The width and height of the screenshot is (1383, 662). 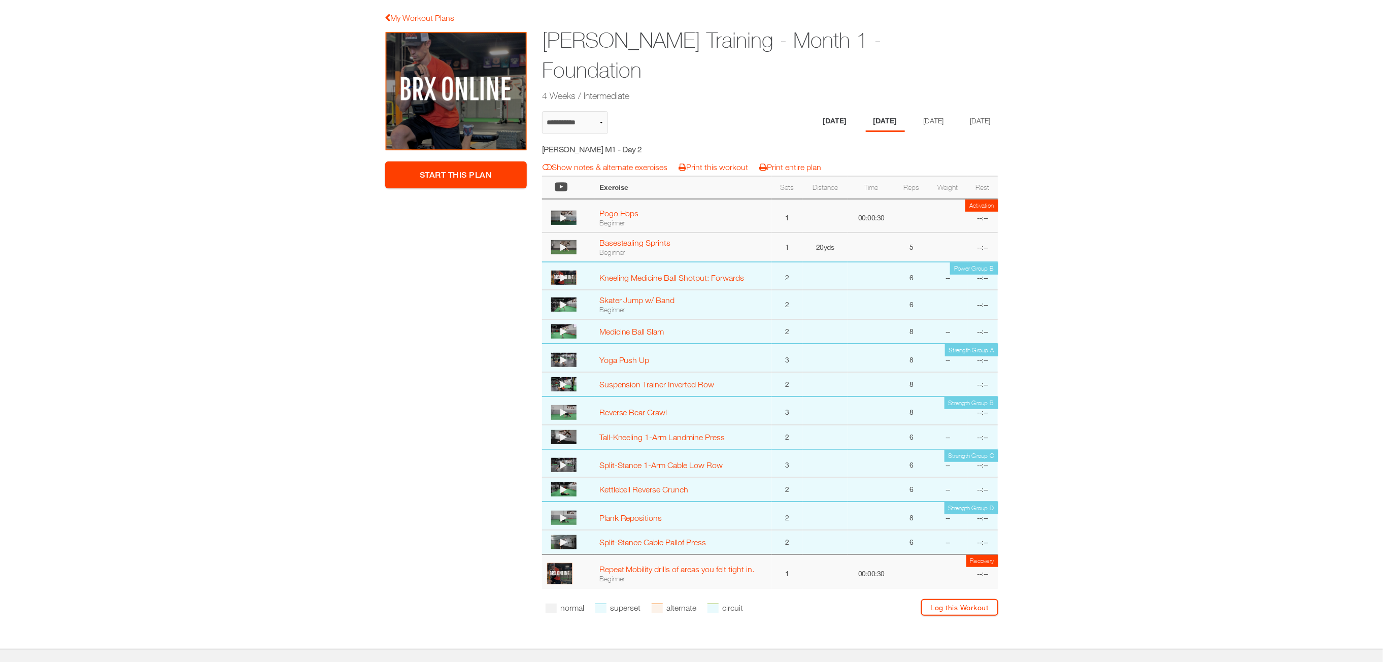 I want to click on li: alternate, so click(x=674, y=607).